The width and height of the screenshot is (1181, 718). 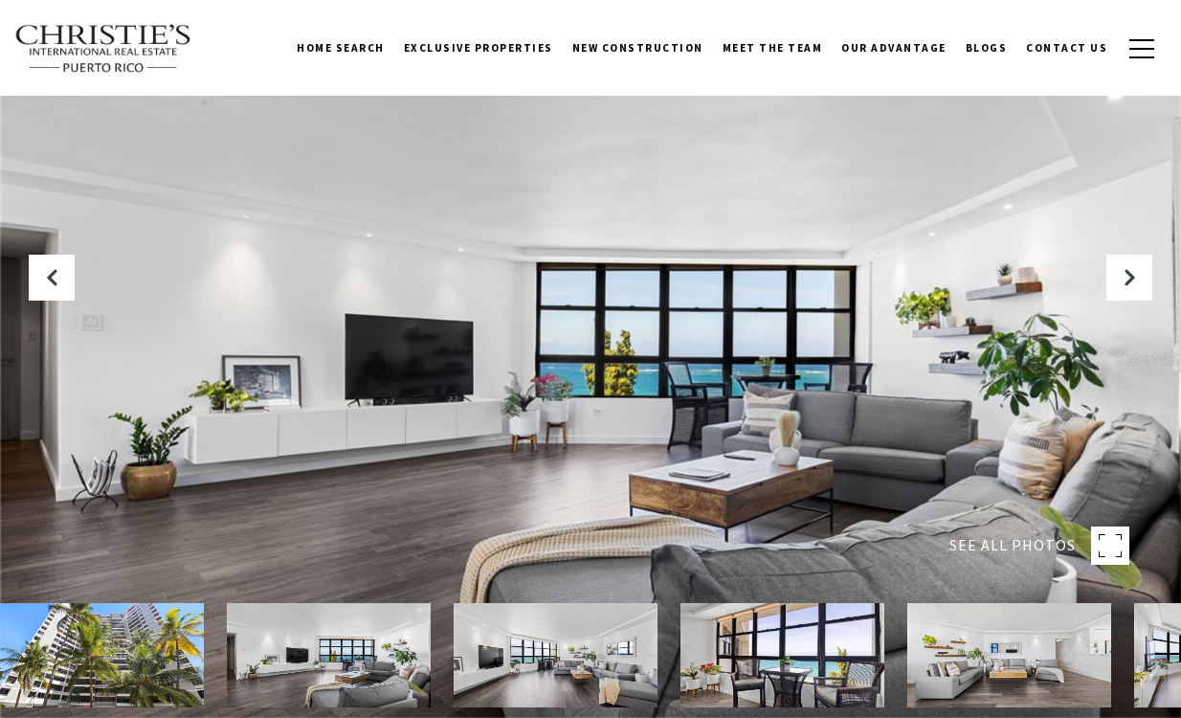 I want to click on a: Blogs, so click(x=986, y=48).